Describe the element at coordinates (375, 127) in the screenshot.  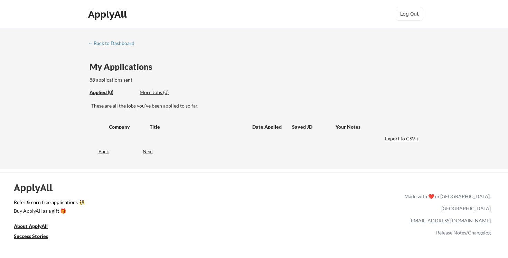
I see `div: Your Notes` at that location.